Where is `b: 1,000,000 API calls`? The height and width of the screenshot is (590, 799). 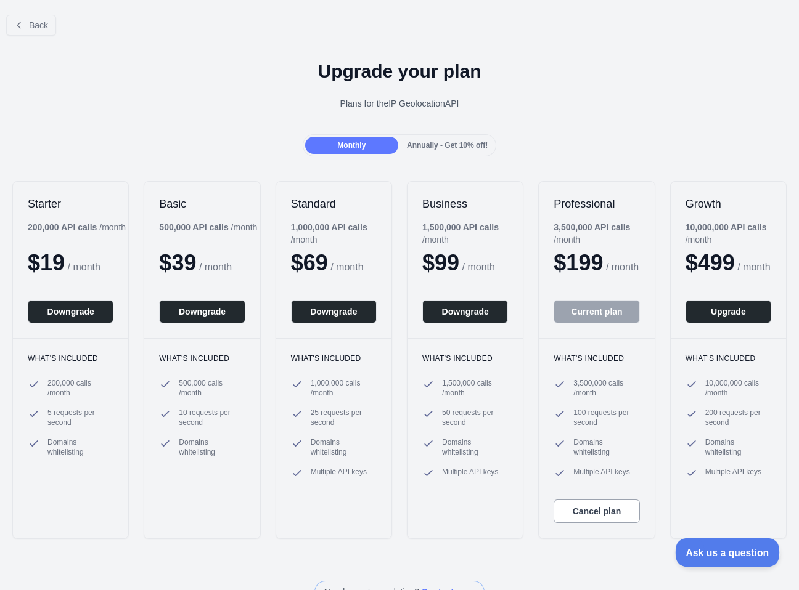 b: 1,000,000 API calls is located at coordinates (329, 227).